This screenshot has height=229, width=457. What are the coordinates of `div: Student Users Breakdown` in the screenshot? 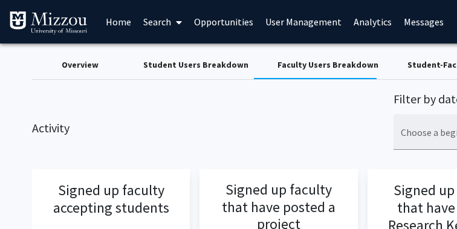 It's located at (196, 65).